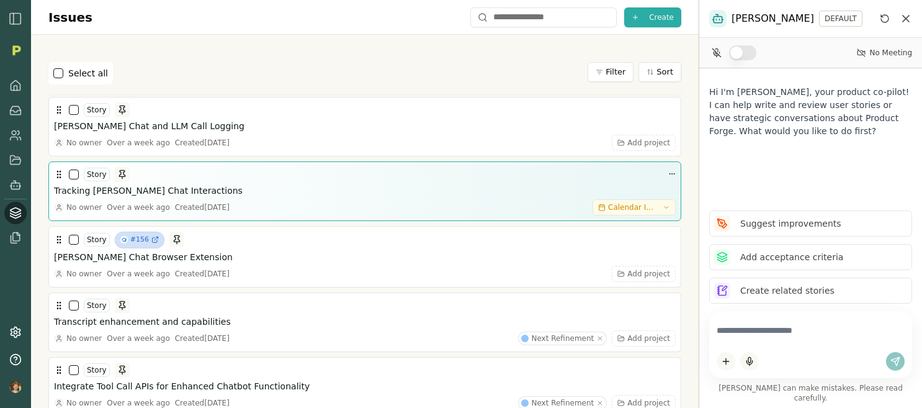  I want to click on button: Transcript enhancement and capabilities, so click(365, 321).